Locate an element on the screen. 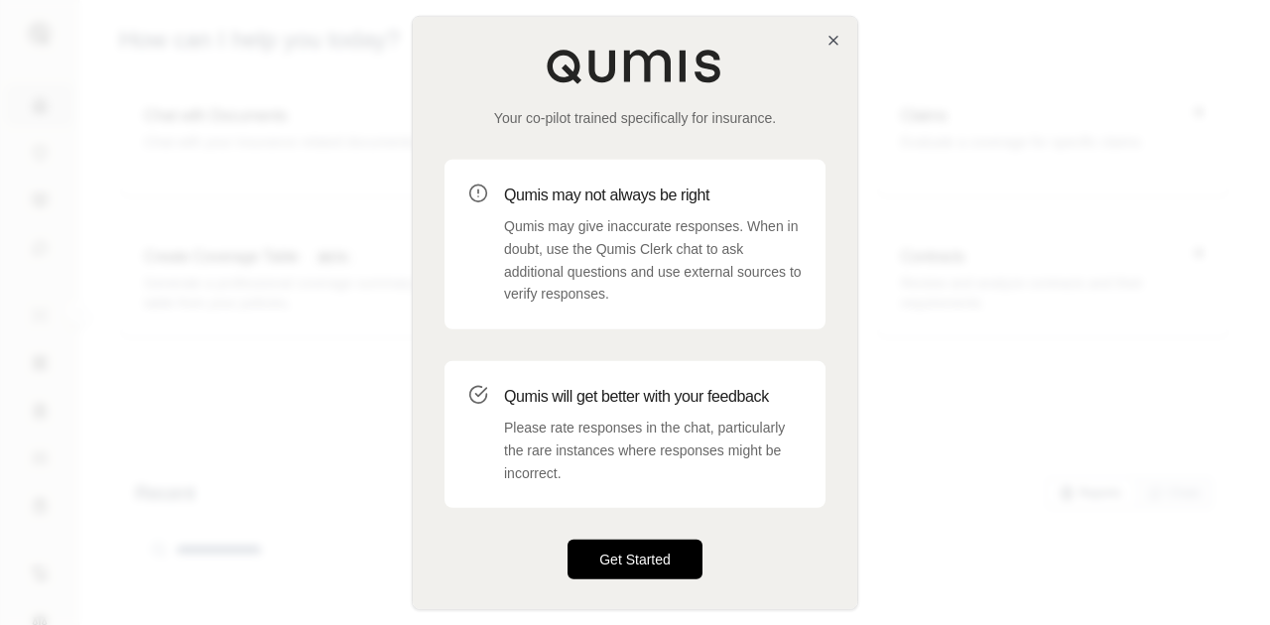 The height and width of the screenshot is (625, 1270). p: Please rate responses in the chat, particularly the rare instances where responses might be incor... is located at coordinates (653, 451).